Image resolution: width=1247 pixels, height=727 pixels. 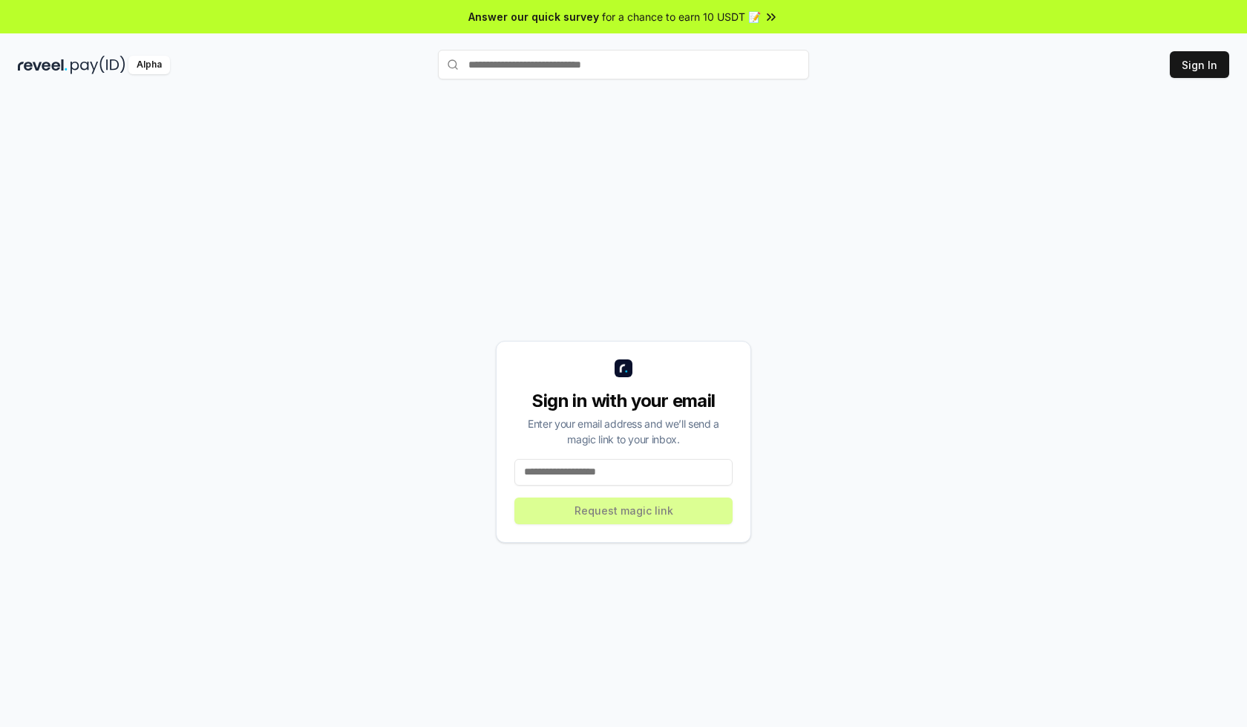 I want to click on span: Answer our quick survey, so click(x=534, y=16).